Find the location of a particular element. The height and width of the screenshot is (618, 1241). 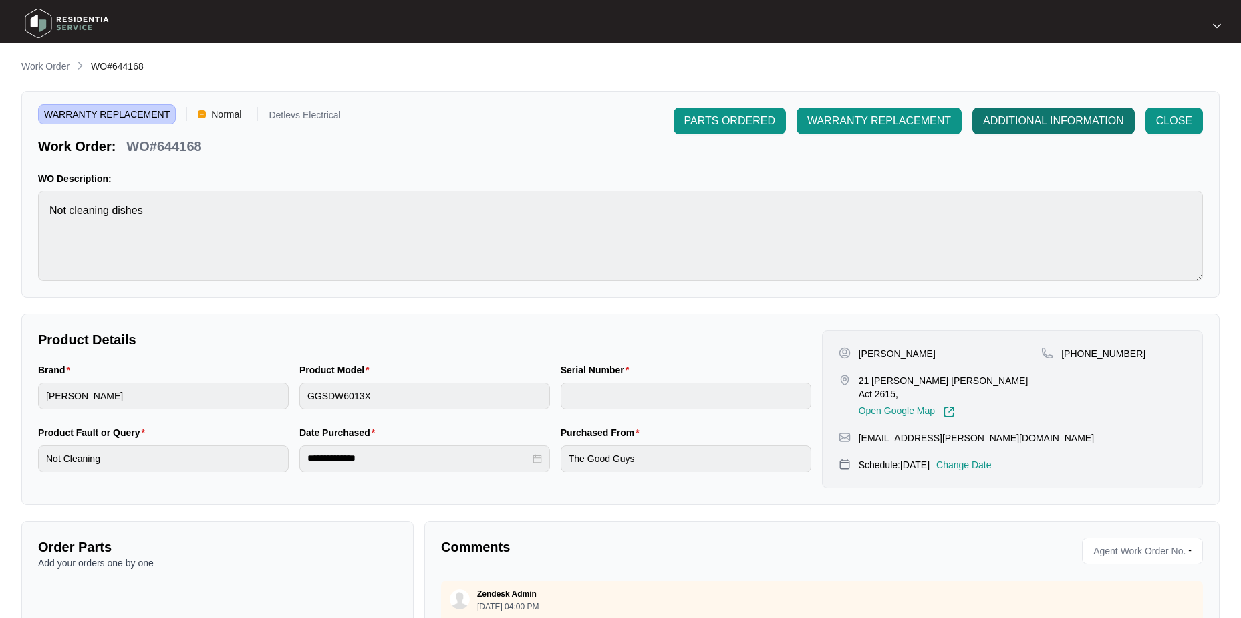

p: WO#644168 is located at coordinates (164, 146).